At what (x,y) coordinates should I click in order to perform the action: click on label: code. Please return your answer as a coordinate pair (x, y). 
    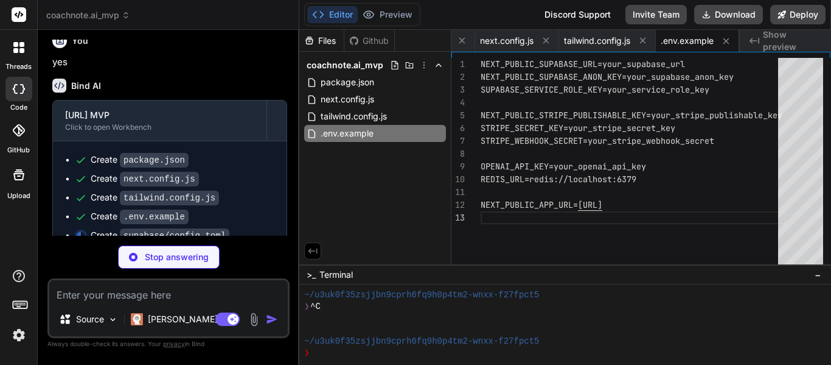
    Looking at the image, I should click on (19, 107).